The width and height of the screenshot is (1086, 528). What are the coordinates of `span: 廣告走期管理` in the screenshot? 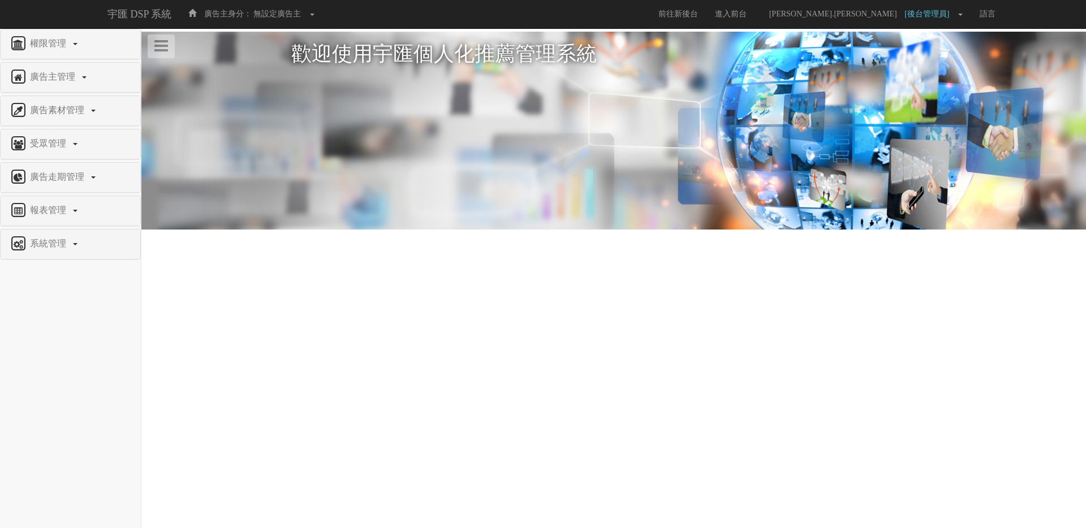 It's located at (58, 177).